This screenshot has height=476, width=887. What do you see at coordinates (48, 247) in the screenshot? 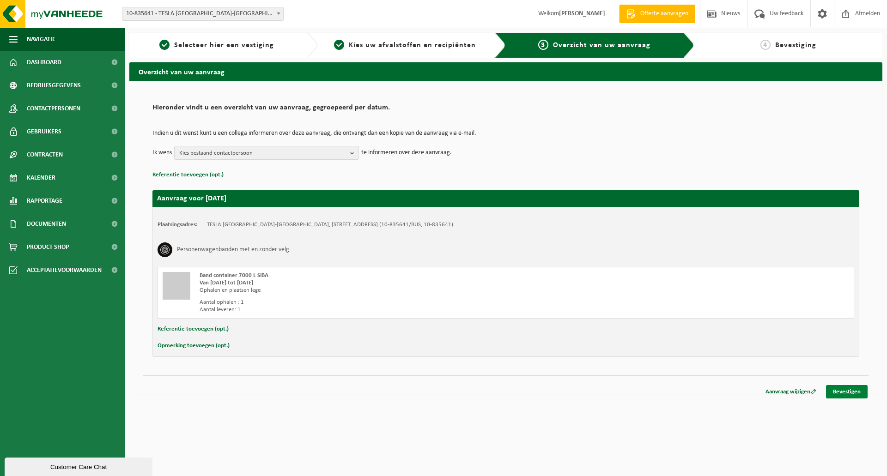
I see `span: Product Shop` at bounding box center [48, 247].